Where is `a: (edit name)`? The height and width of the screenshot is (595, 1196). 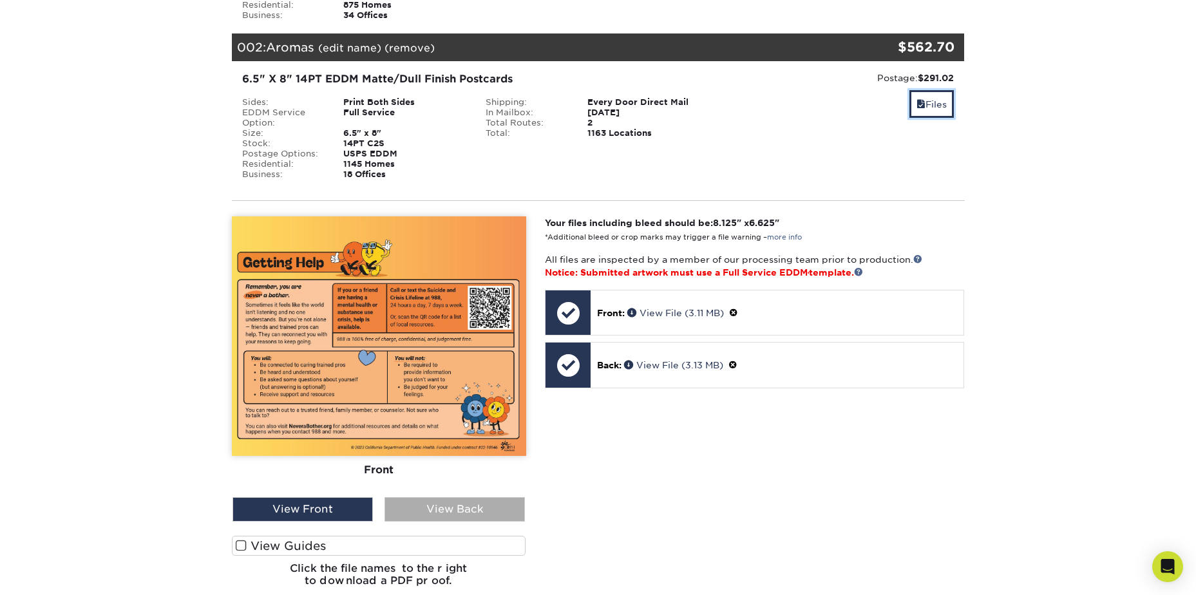
a: (edit name) is located at coordinates (350, 48).